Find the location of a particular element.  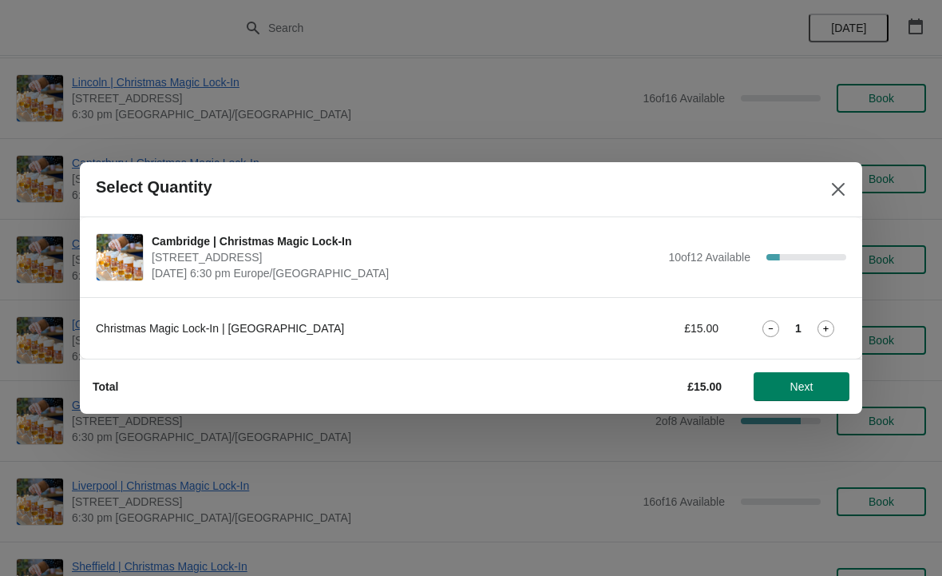

strong: Total is located at coordinates (105, 386).